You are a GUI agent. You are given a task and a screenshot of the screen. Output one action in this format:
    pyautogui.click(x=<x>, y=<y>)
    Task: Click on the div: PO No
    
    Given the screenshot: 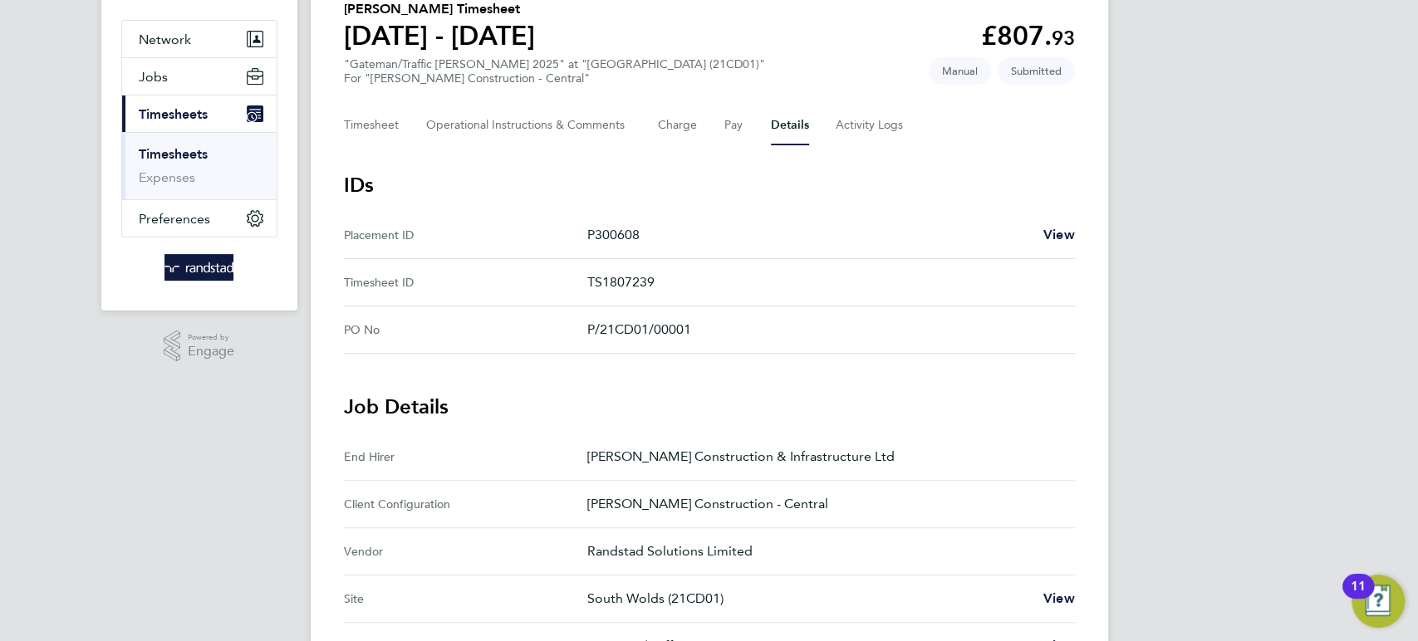 What is the action you would take?
    pyautogui.click(x=465, y=330)
    